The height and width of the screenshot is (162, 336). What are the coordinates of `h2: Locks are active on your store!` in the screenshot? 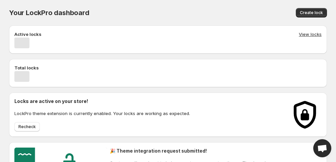 It's located at (102, 101).